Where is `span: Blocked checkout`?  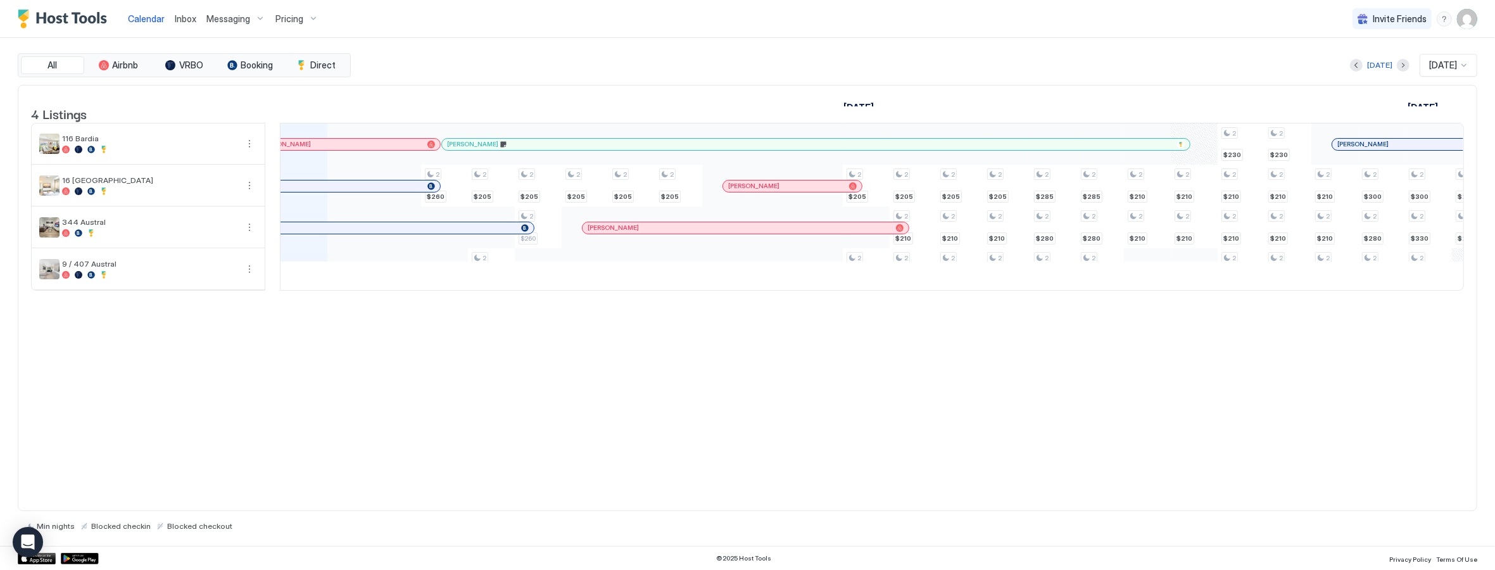
span: Blocked checkout is located at coordinates (199, 526).